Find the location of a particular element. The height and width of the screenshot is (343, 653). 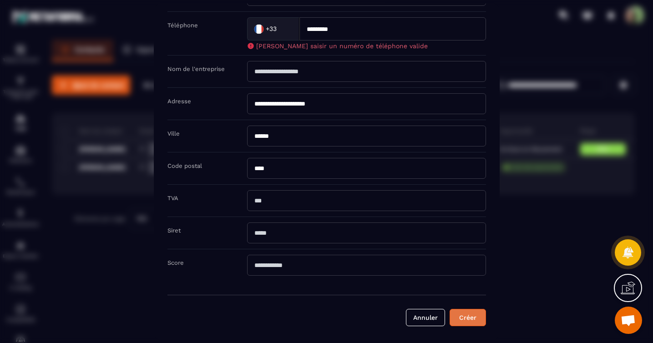

label: Adresse is located at coordinates (179, 101).